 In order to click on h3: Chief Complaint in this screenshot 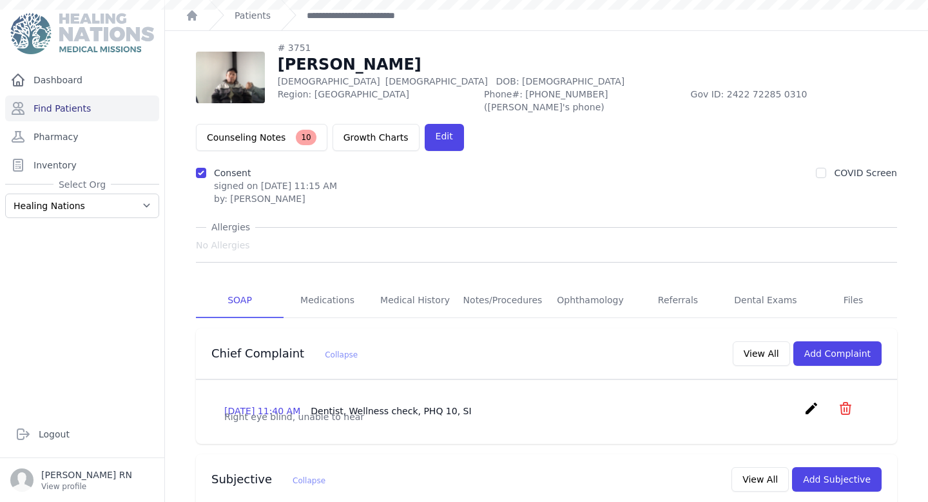, I will do `click(284, 353)`.